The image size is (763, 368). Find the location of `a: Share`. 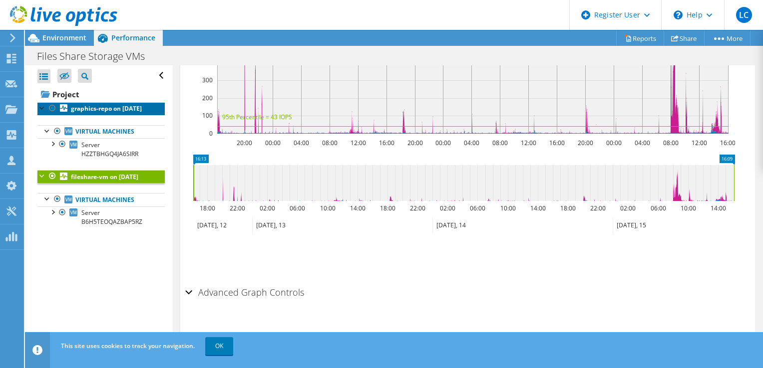

a: Share is located at coordinates (684, 38).